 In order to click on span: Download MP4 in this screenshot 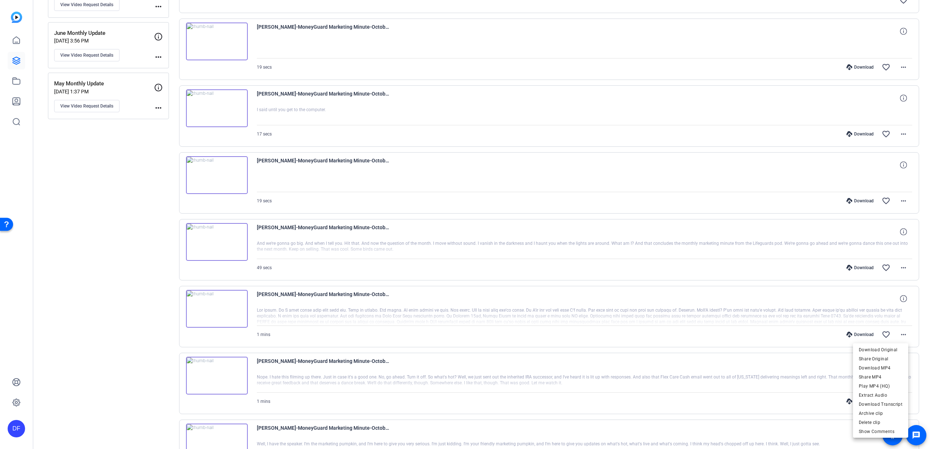, I will do `click(880, 368)`.